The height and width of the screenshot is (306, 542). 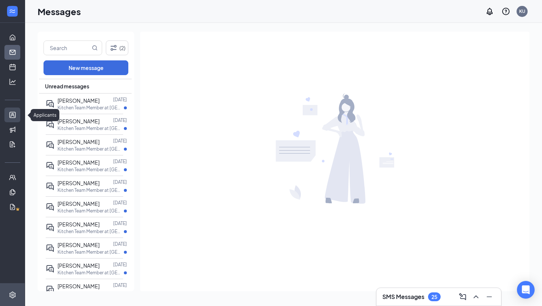 What do you see at coordinates (476, 297) in the screenshot?
I see `svg: ChevronUp` at bounding box center [476, 297].